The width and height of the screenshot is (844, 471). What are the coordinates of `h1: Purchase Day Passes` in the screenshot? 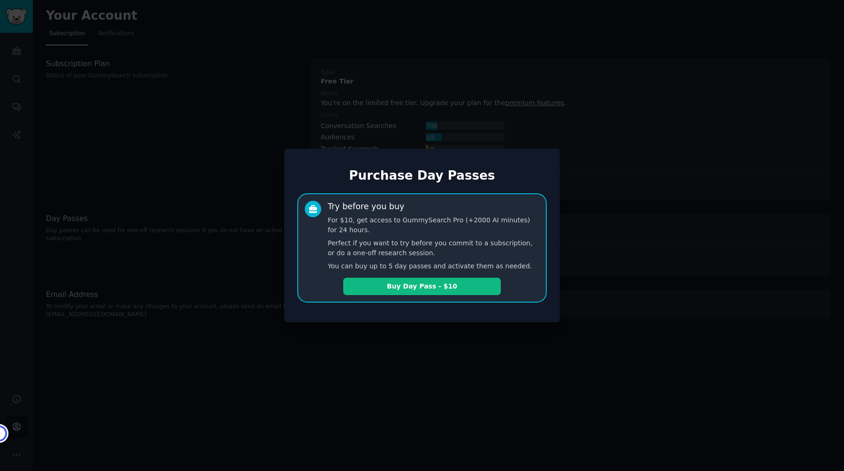 It's located at (422, 176).